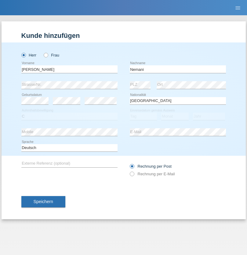  What do you see at coordinates (131, 175) in the screenshot?
I see `input: Rechnung per E-Mail` at bounding box center [131, 175].